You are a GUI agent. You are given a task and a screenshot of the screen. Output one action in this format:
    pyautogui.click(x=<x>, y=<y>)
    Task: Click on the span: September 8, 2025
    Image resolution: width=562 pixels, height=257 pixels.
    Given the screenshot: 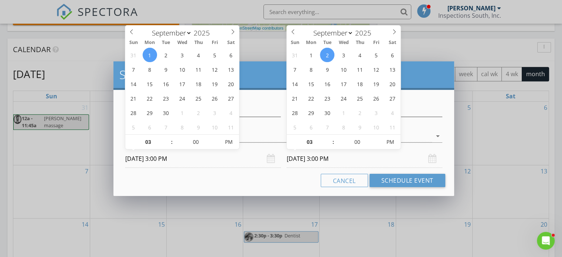 What is the action you would take?
    pyautogui.click(x=311, y=69)
    